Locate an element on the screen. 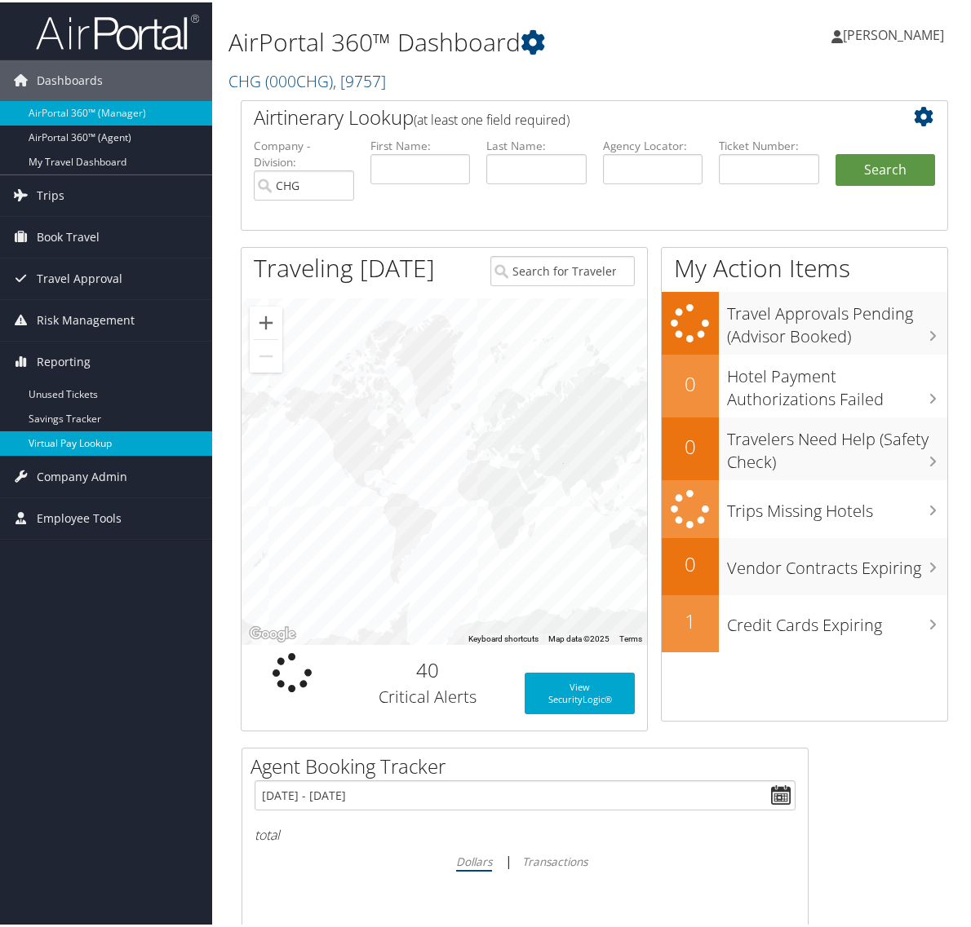  span: Dashboards is located at coordinates (69, 78).